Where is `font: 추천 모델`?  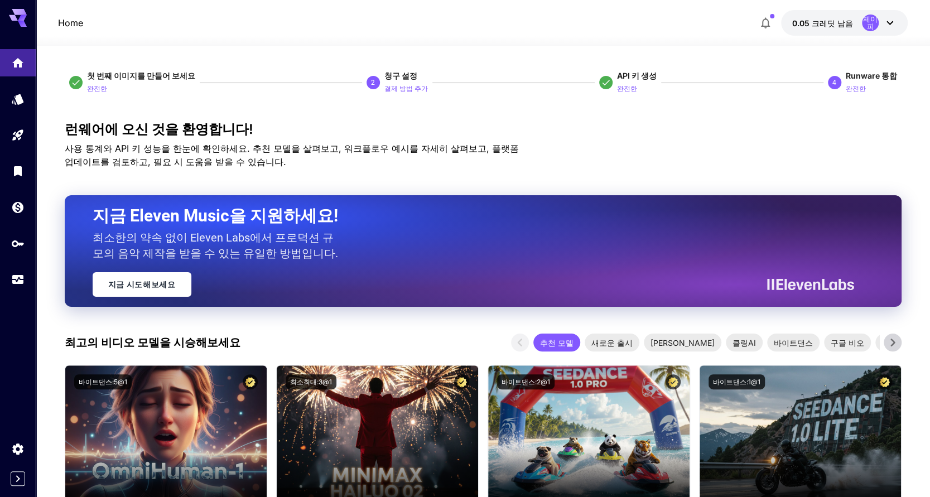
font: 추천 모델 is located at coordinates (557, 342).